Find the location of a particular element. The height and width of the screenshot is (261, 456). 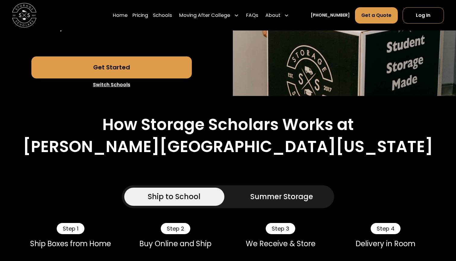

a: home is located at coordinates (24, 15).